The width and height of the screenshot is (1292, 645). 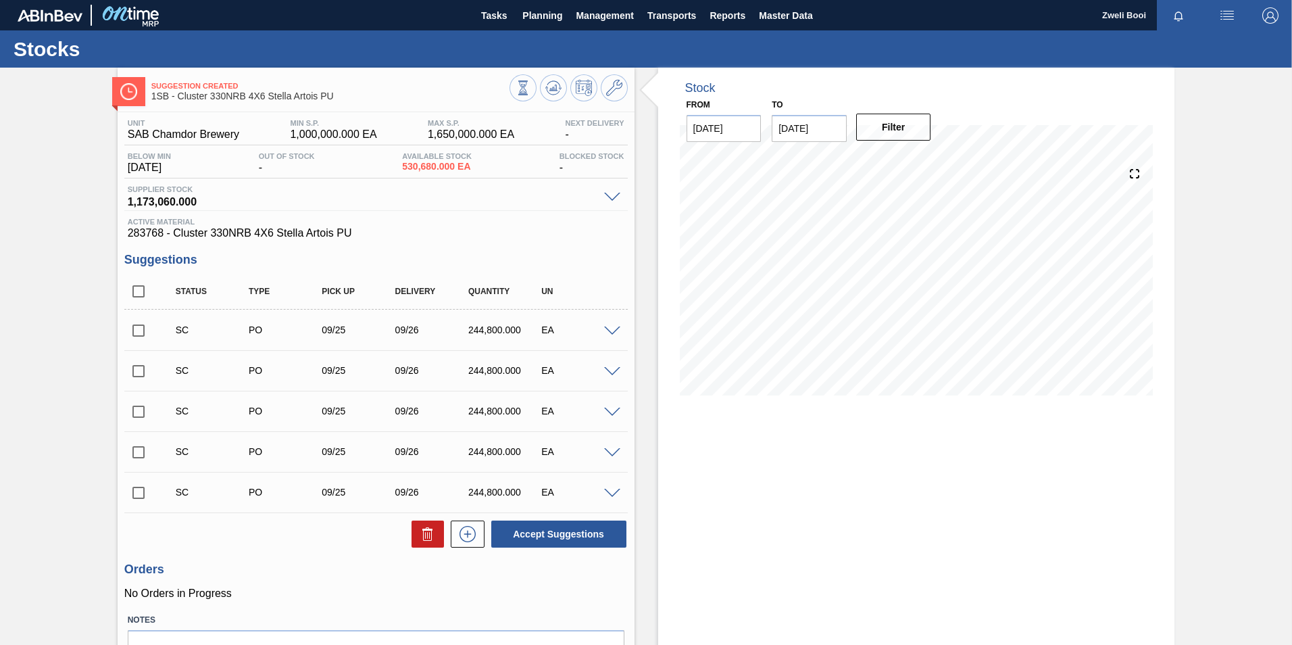 I want to click on span: MAX S.P., so click(x=471, y=123).